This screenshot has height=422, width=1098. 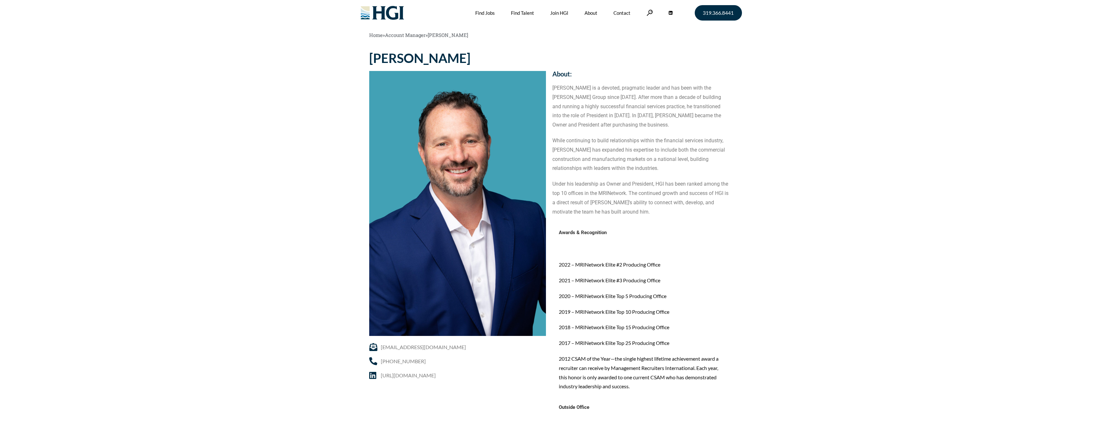 I want to click on a: Account Manager, so click(x=405, y=35).